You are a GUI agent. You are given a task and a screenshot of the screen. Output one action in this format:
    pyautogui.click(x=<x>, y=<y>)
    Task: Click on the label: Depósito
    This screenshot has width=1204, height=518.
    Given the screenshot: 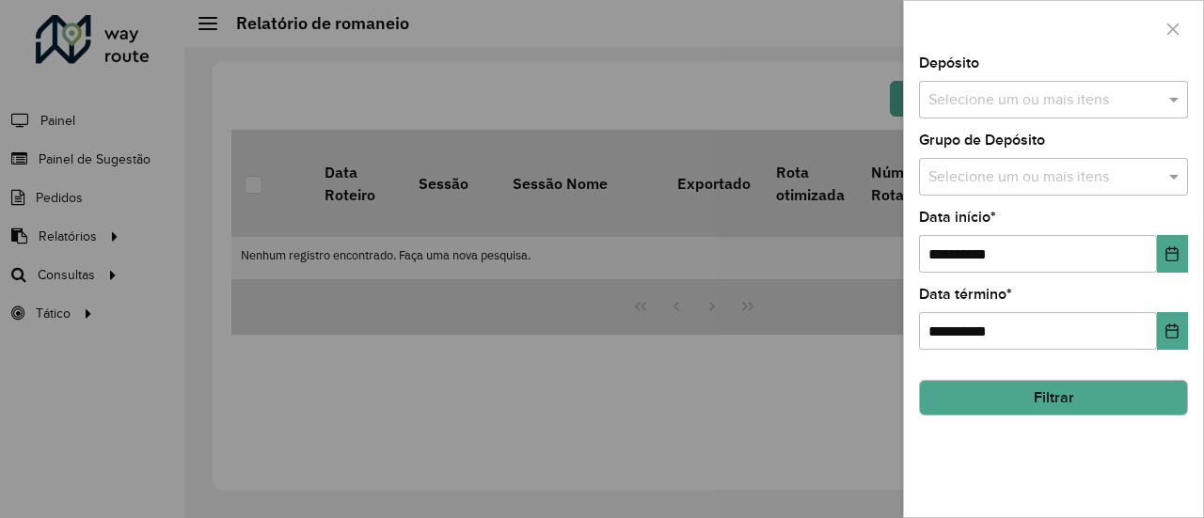 What is the action you would take?
    pyautogui.click(x=949, y=63)
    